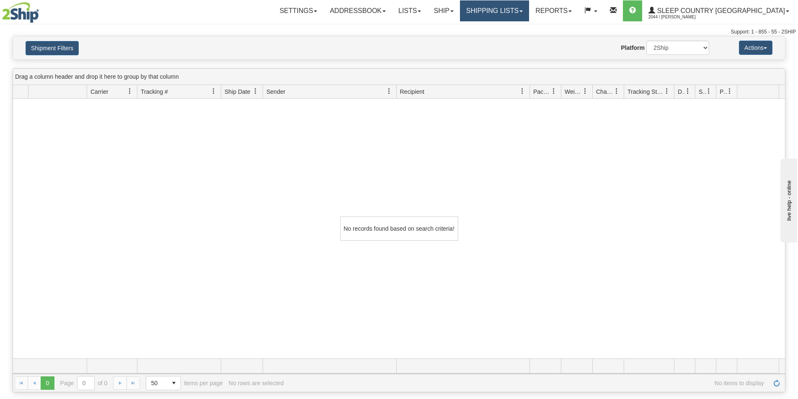 The height and width of the screenshot is (399, 798). Describe the element at coordinates (542, 92) in the screenshot. I see `span: Packages` at that location.